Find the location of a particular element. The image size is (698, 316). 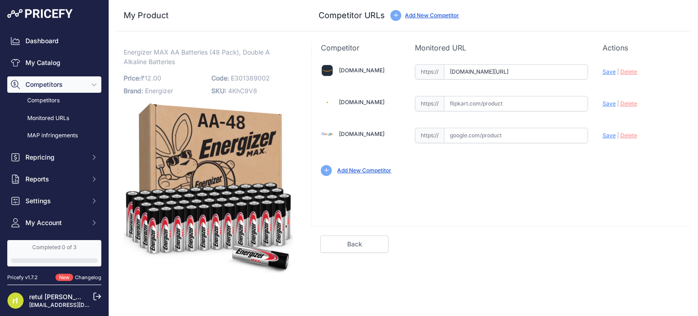

span: 4KhC9V8 is located at coordinates (243, 90).